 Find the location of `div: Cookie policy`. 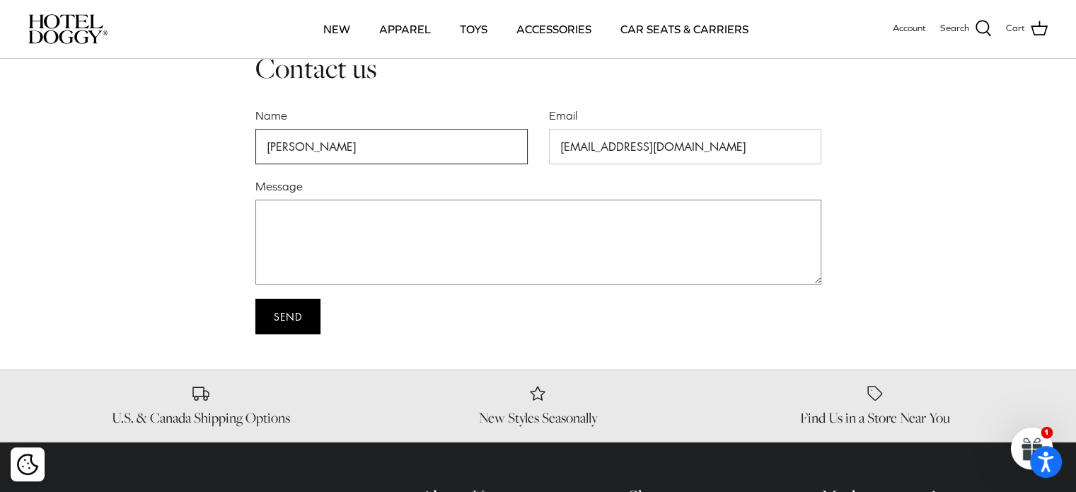

div: Cookie policy is located at coordinates (28, 464).